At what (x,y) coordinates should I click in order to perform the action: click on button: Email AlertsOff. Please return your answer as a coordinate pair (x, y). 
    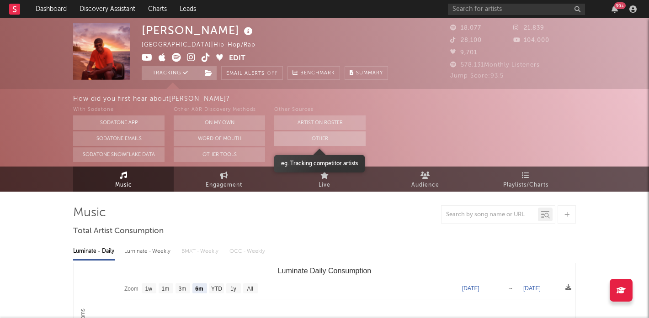
    Looking at the image, I should click on (252, 73).